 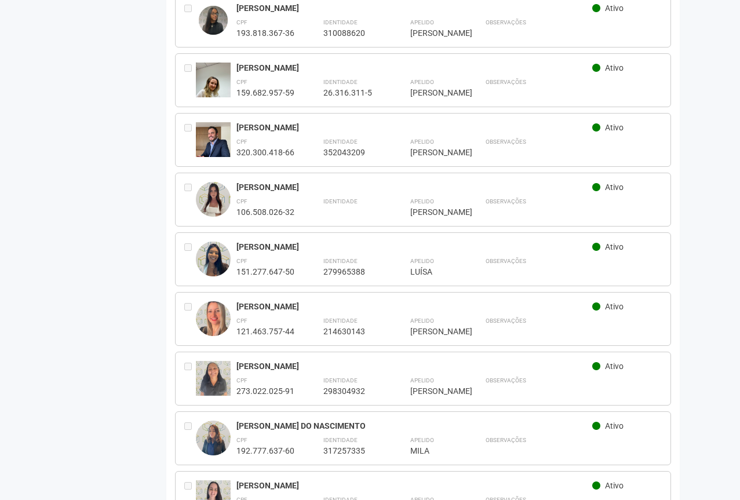 What do you see at coordinates (266, 272) in the screenshot?
I see `div: 151.277.647-50` at bounding box center [266, 272].